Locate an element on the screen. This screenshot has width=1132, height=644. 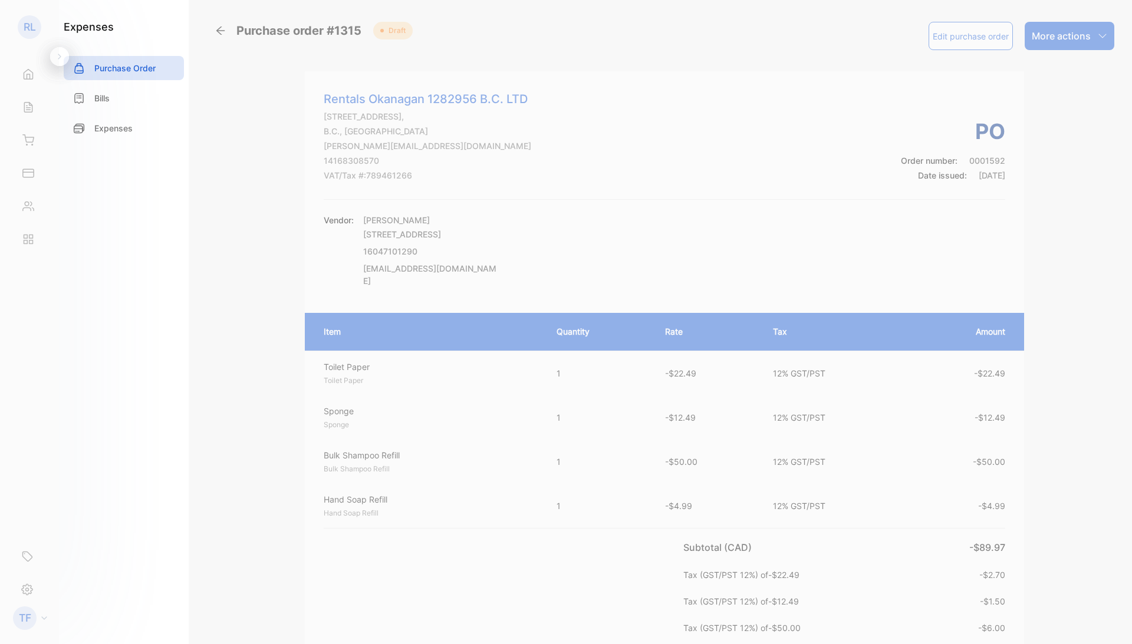
p: Purchase Order is located at coordinates (125, 68).